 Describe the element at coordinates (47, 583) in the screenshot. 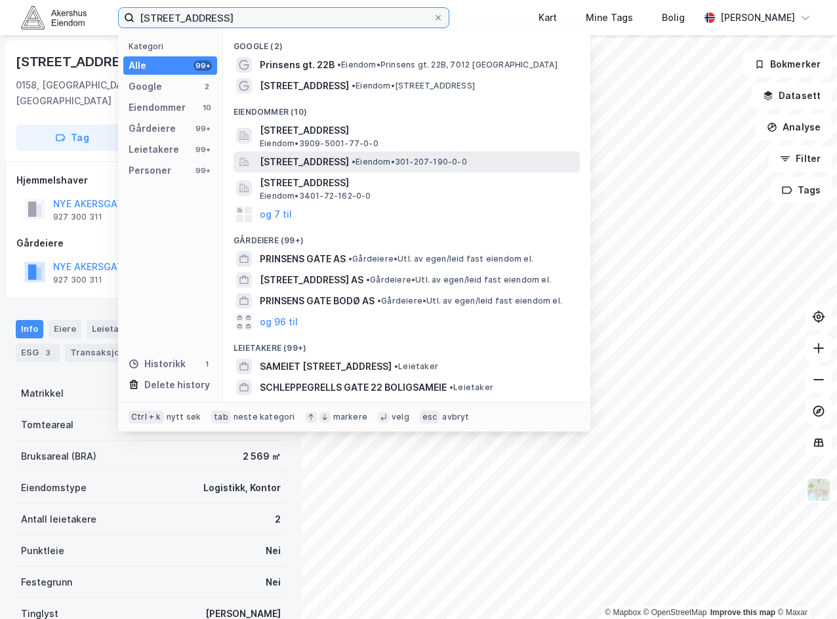

I see `div: Festegrunn` at that location.